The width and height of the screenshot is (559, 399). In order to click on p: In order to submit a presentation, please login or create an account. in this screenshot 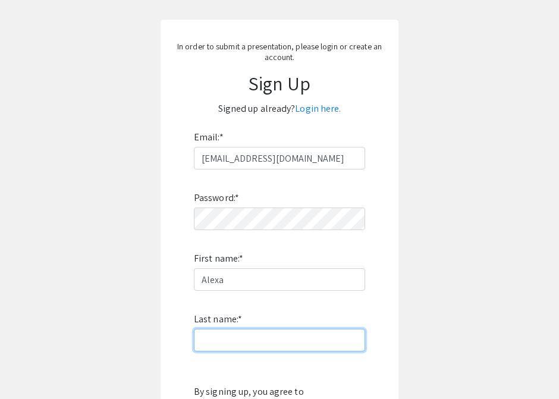, I will do `click(279, 52)`.